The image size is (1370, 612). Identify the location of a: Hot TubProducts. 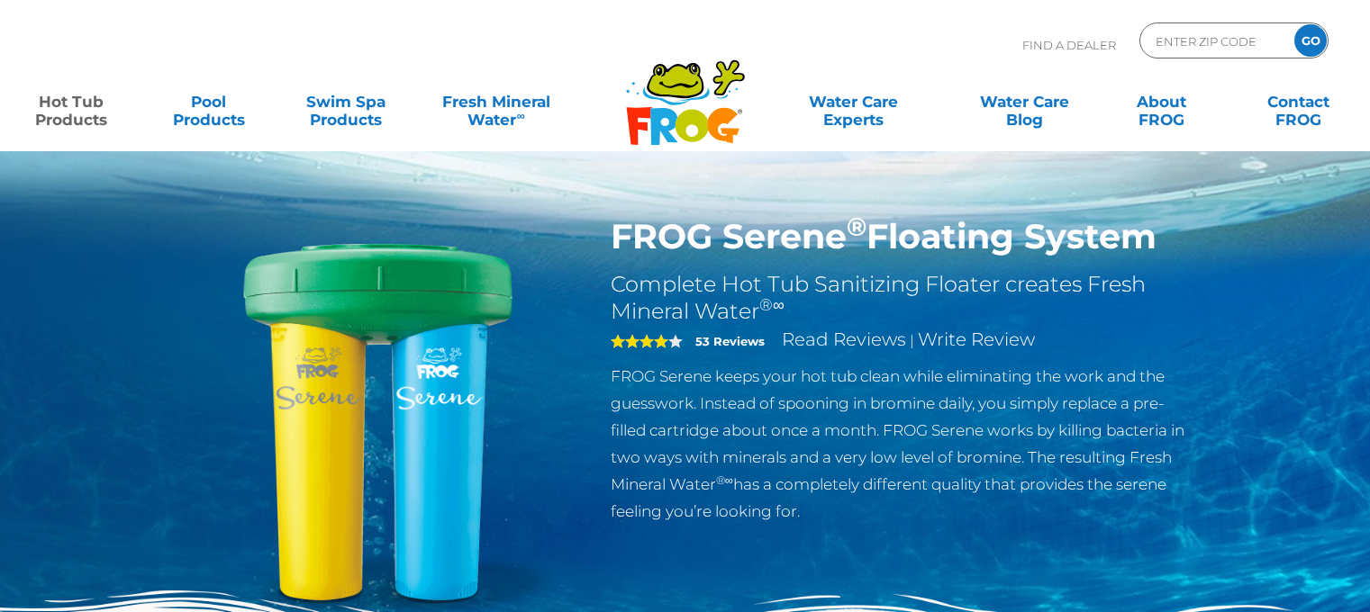
(71, 102).